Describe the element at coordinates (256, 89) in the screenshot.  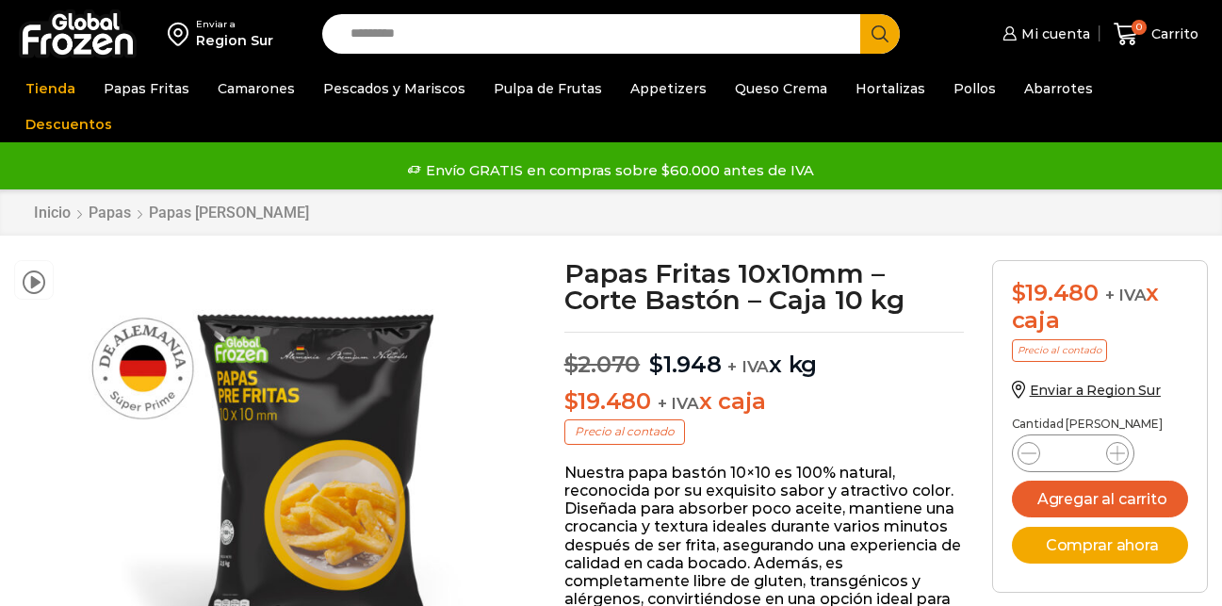
I see `a: Camarones` at that location.